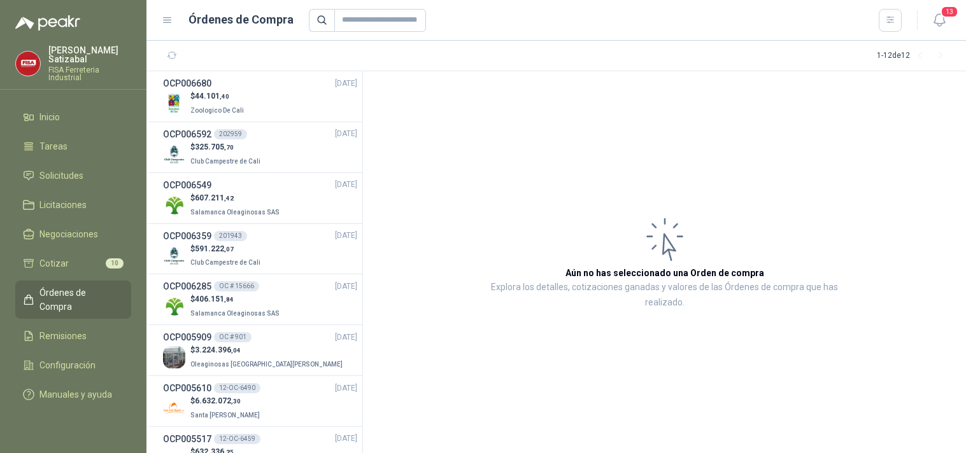  Describe the element at coordinates (664, 295) in the screenshot. I see `p: Explora los detalles, cotizaciones ganadas y valores de las Órdenes de compra que has realizado.` at that location.